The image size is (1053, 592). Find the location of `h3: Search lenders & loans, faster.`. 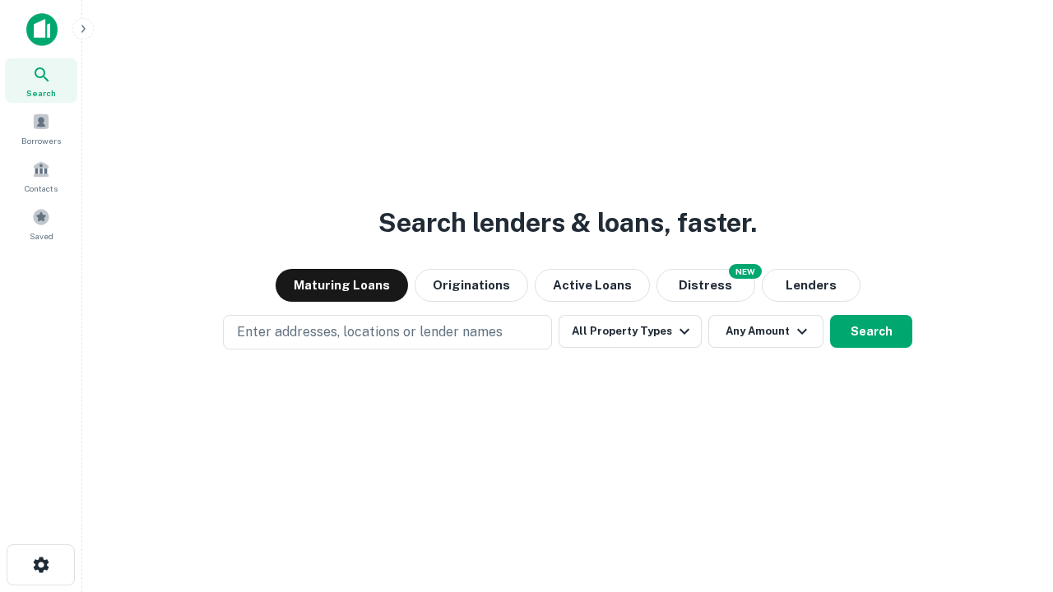

h3: Search lenders & loans, faster. is located at coordinates (567, 223).